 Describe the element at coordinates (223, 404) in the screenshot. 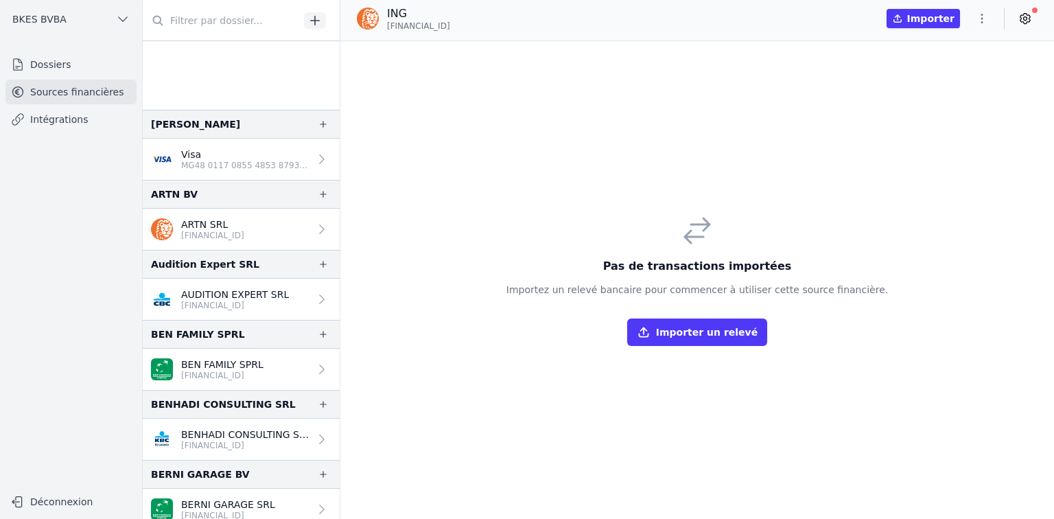

I see `div: BENHADI CONSULTING SRL` at that location.